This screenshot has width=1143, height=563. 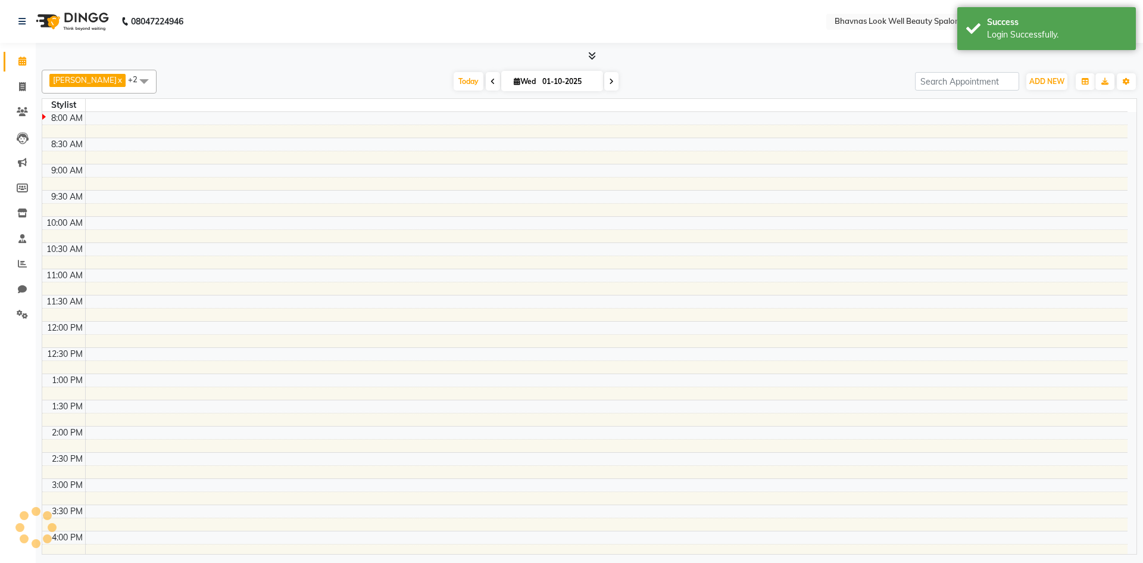 What do you see at coordinates (64, 223) in the screenshot?
I see `div: 10:00 AM` at bounding box center [64, 223].